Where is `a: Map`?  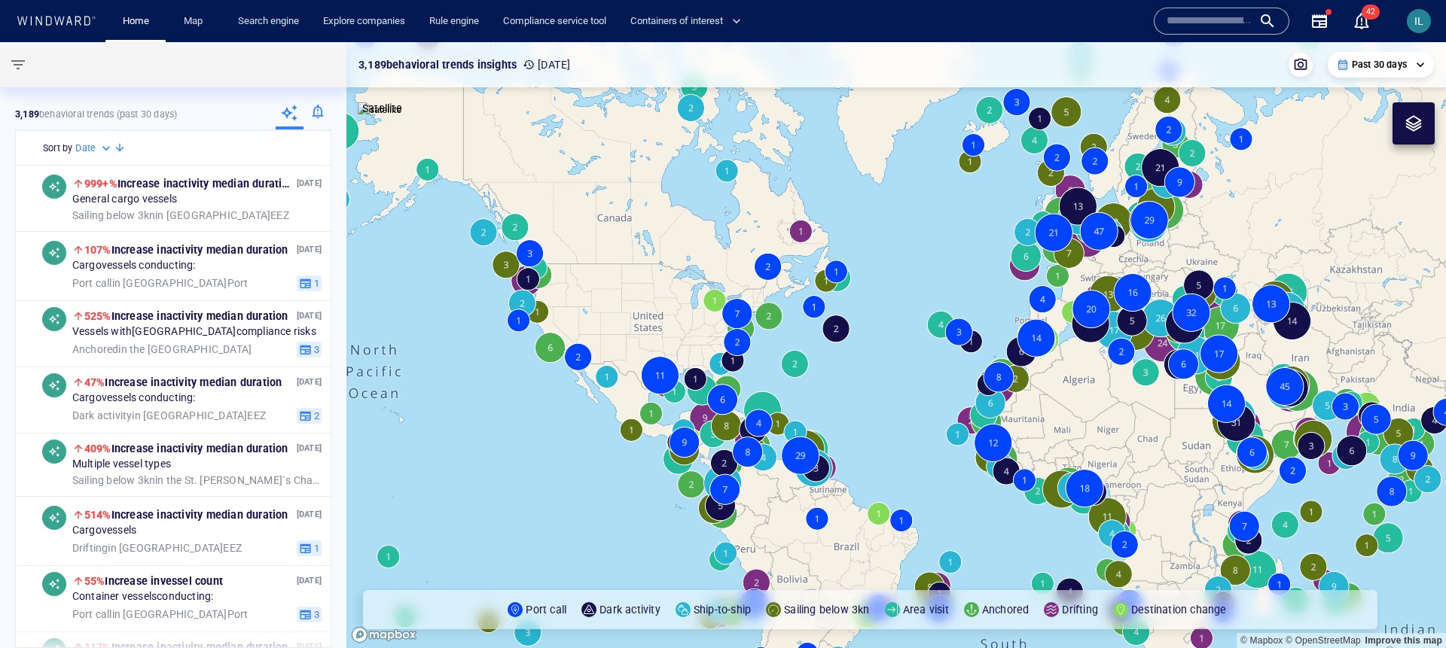
a: Map is located at coordinates (196, 21).